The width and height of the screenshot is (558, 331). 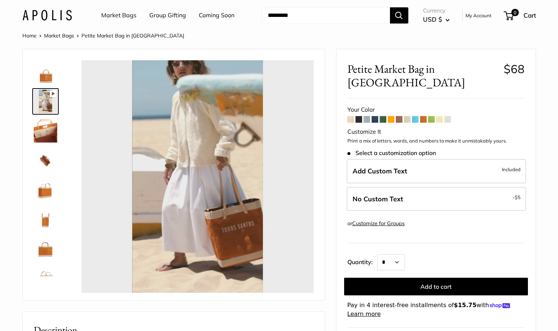 What do you see at coordinates (436, 11) in the screenshot?
I see `span: Currency` at bounding box center [436, 11].